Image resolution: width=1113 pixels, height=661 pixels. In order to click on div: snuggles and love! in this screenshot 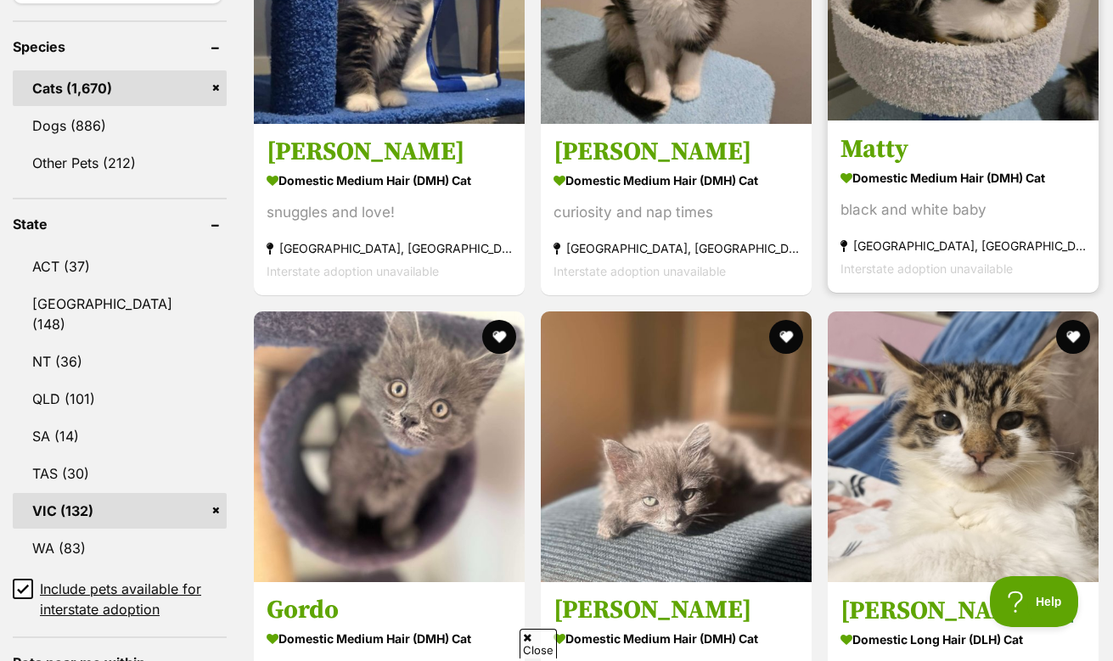, I will do `click(389, 212)`.